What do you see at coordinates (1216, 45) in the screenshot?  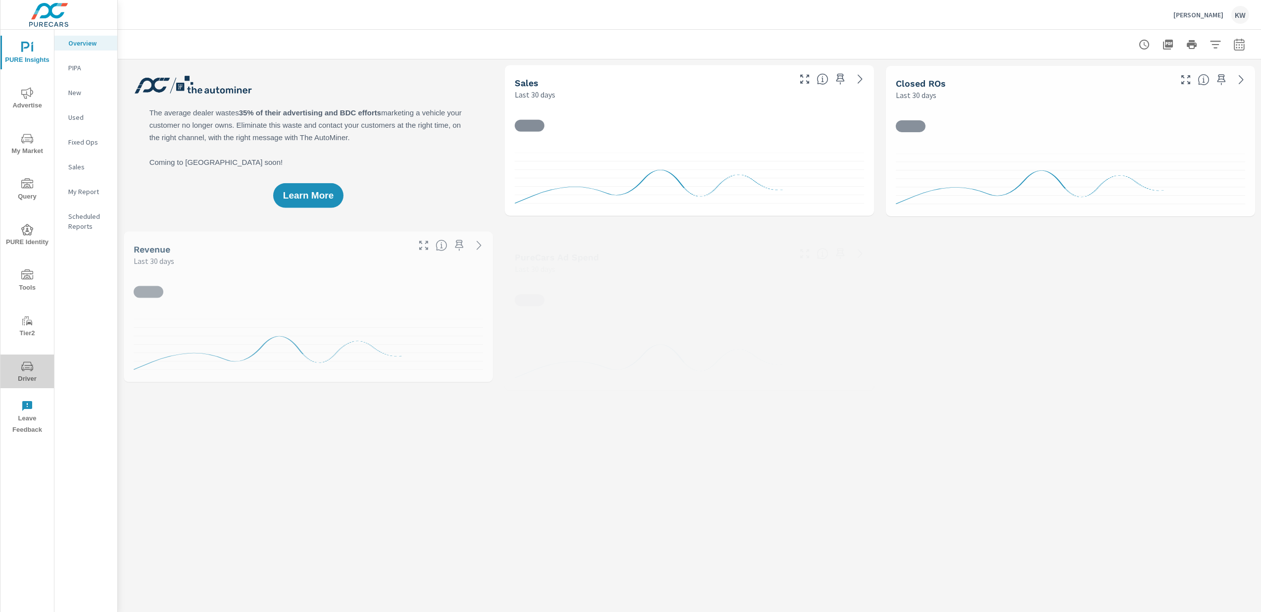 I see `button: Apply Filters` at bounding box center [1216, 45].